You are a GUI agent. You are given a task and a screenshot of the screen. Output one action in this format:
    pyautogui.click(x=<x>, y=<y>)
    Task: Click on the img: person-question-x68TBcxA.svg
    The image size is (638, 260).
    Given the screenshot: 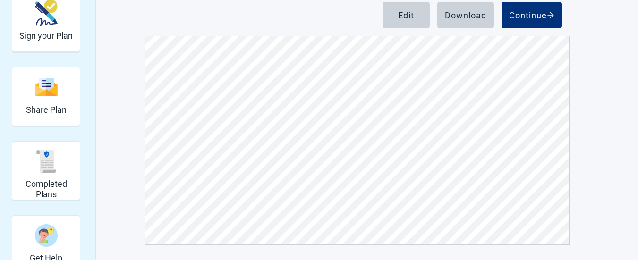 What is the action you would take?
    pyautogui.click(x=46, y=236)
    